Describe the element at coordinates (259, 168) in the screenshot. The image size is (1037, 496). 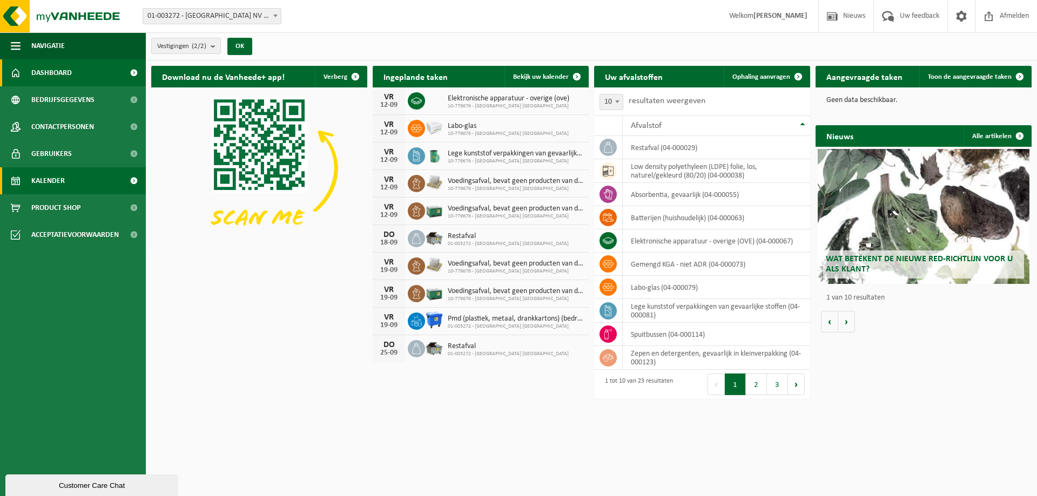
I see `img: Download de VHEPlus App` at that location.